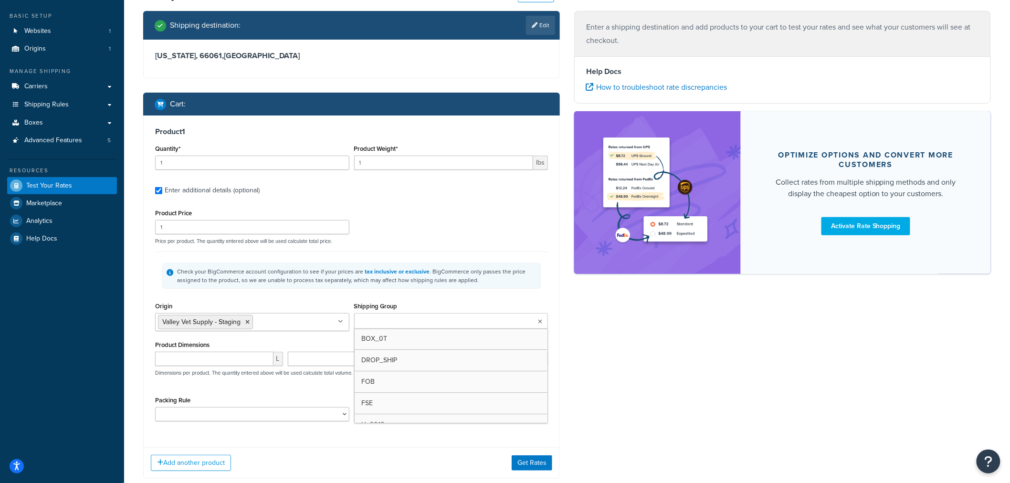 The width and height of the screenshot is (1010, 483). I want to click on a: H_3018, so click(451, 425).